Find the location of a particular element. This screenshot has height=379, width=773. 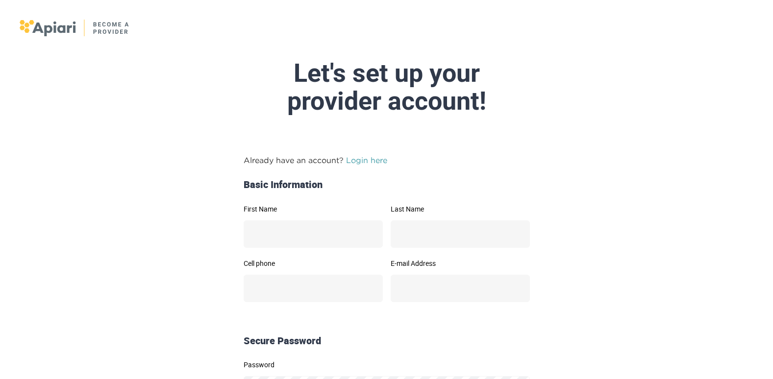

label: Last Name is located at coordinates (460, 209).